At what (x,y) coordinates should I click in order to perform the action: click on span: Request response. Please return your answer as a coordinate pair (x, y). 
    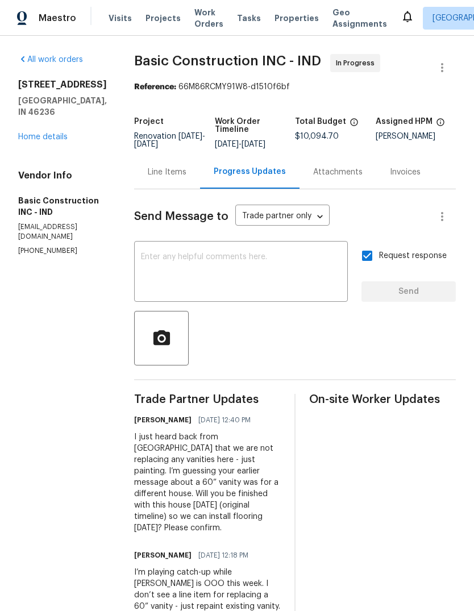
    Looking at the image, I should click on (413, 256).